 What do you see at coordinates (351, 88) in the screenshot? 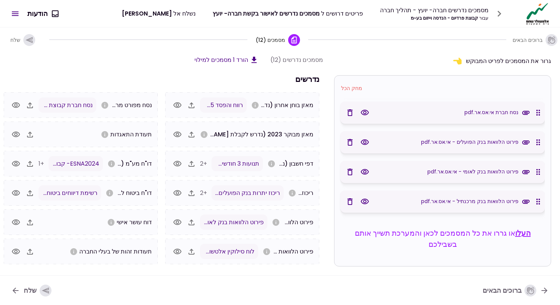
I see `button: מחק הכל` at bounding box center [351, 88].